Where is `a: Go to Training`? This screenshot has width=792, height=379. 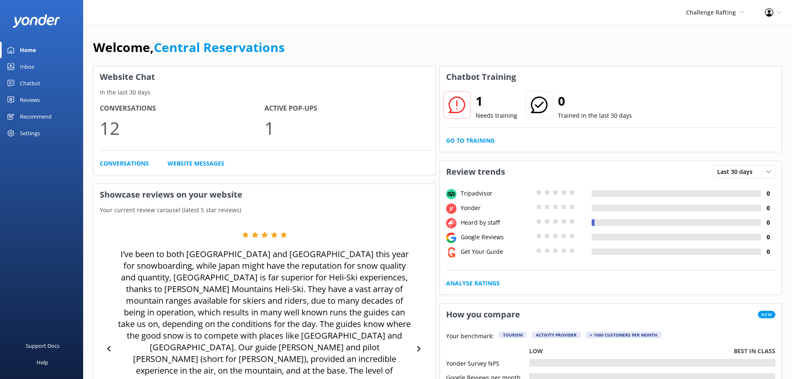 a: Go to Training is located at coordinates (470, 140).